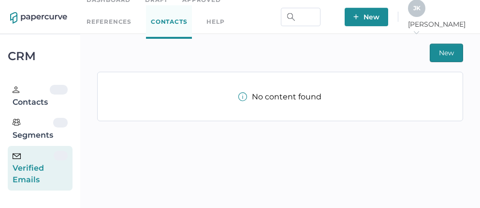  What do you see at coordinates (33, 168) in the screenshot?
I see `div: Verified Emails` at bounding box center [33, 168].